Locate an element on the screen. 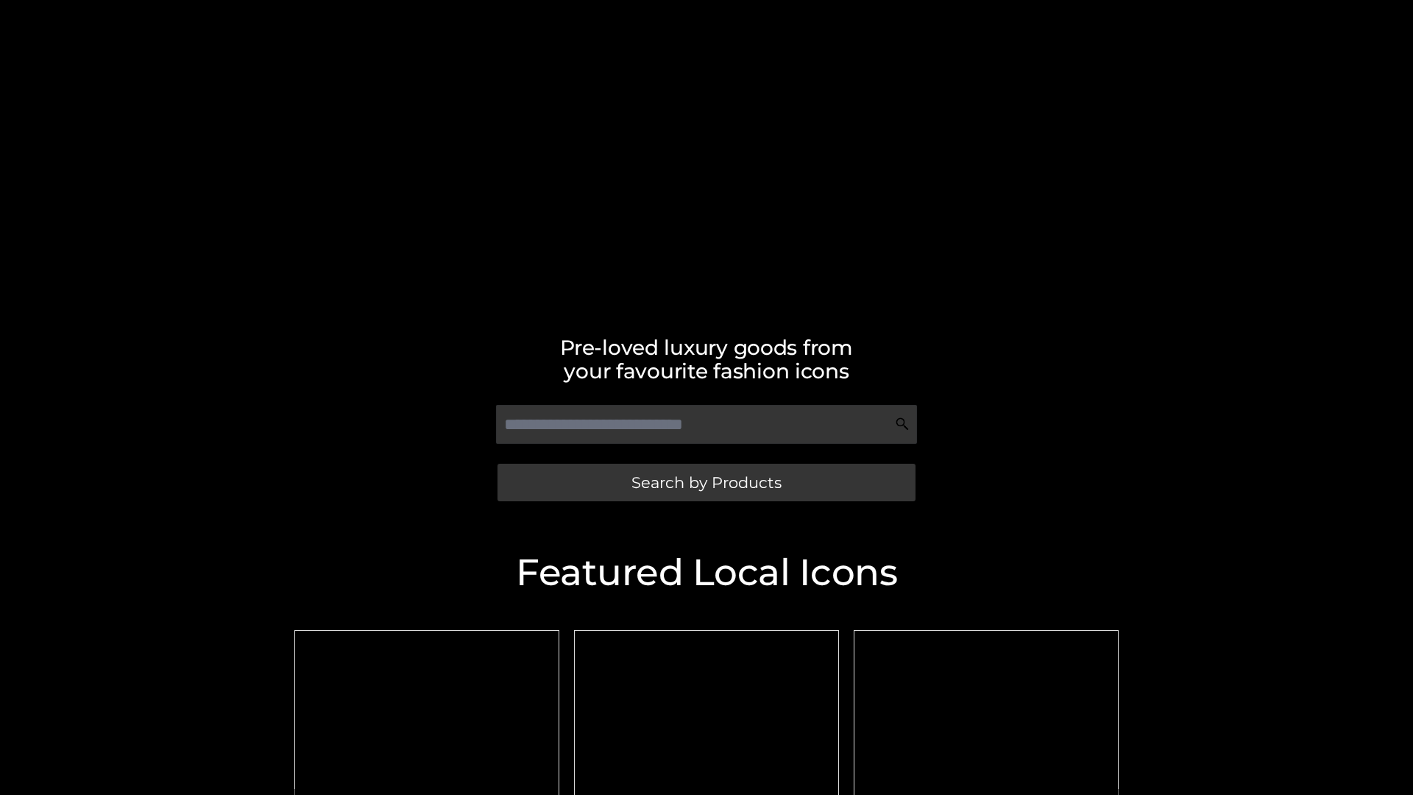 This screenshot has height=795, width=1413. h2: Featured Local Icons​ is located at coordinates (706, 573).